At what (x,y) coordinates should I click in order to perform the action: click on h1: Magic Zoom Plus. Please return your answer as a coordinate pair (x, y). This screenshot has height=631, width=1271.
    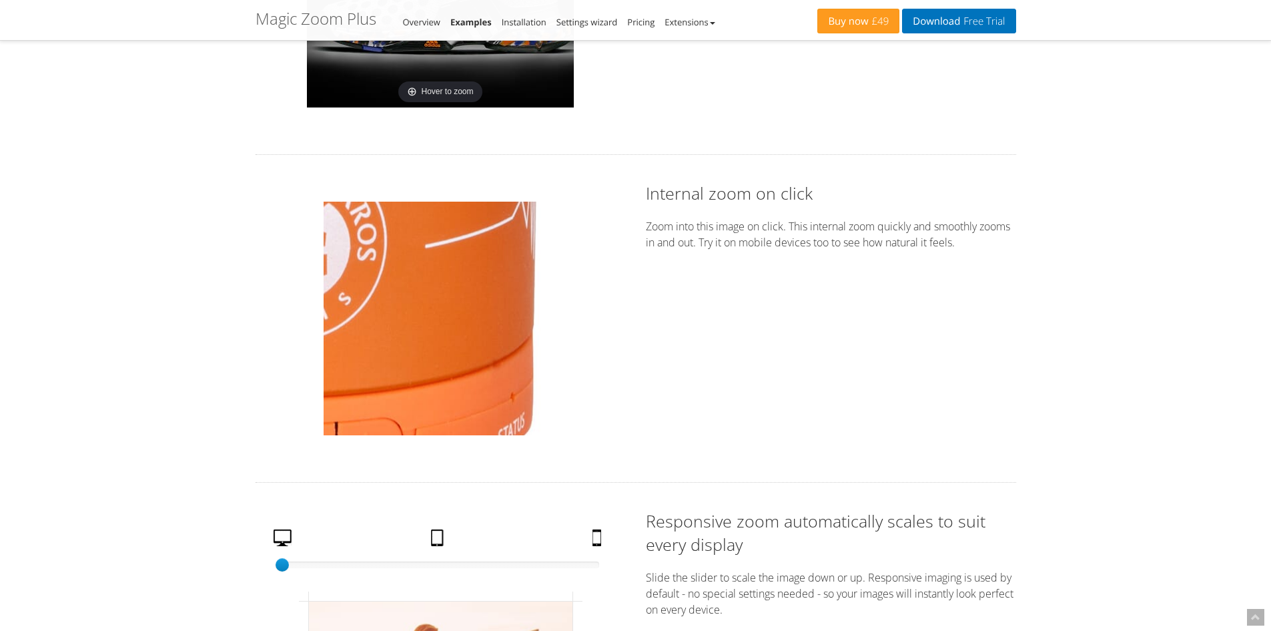
    Looking at the image, I should click on (316, 19).